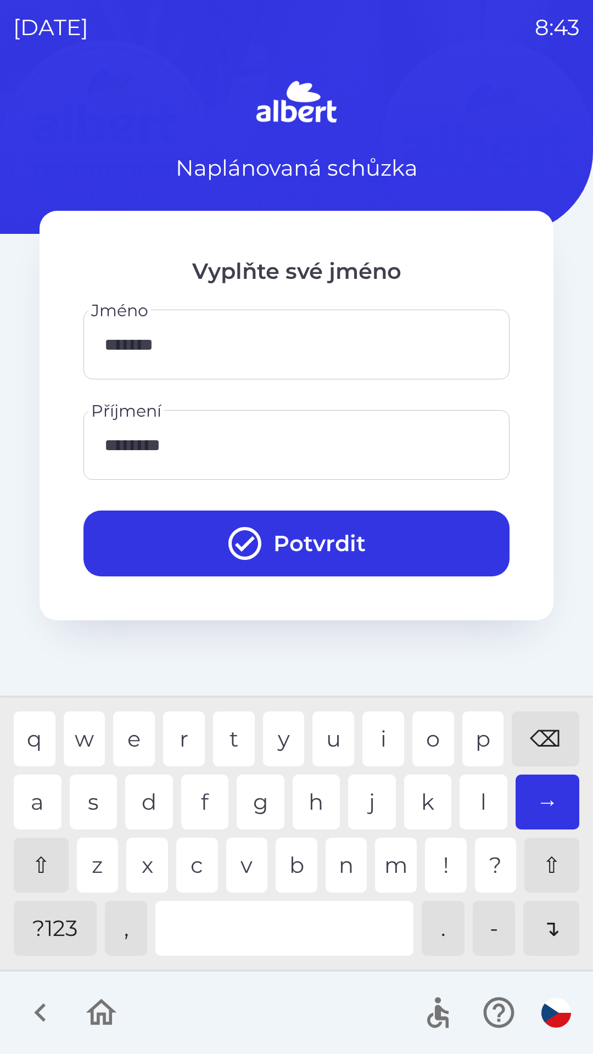 This screenshot has height=1054, width=593. What do you see at coordinates (557, 27) in the screenshot?
I see `p: 8:43` at bounding box center [557, 27].